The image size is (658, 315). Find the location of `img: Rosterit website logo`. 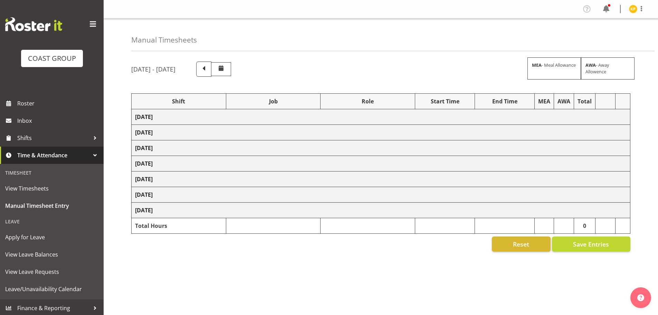

img: Rosterit website logo is located at coordinates (33, 24).